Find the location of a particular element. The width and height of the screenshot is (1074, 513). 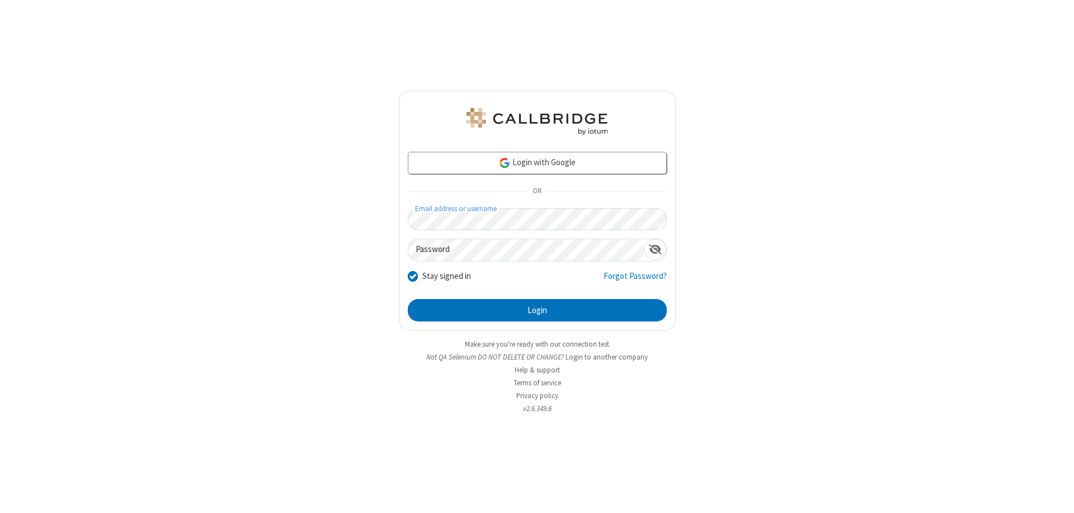

input: Email address or username is located at coordinates (537, 219).